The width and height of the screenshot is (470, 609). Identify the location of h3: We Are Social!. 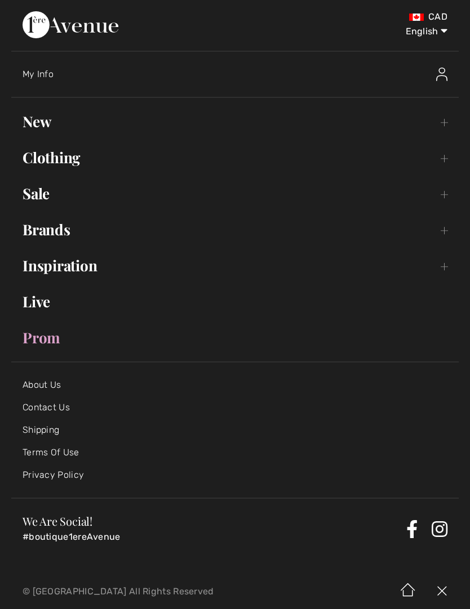
(212, 521).